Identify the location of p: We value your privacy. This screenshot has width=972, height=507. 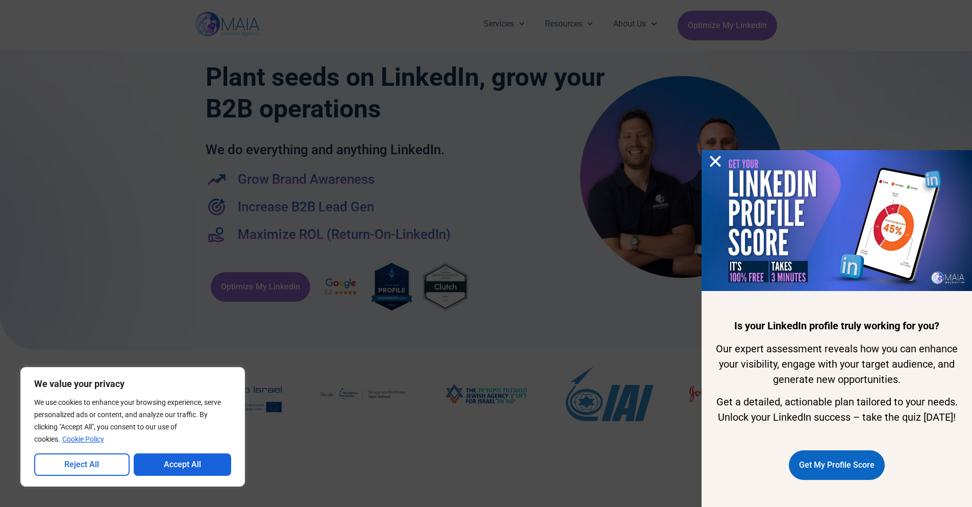
(133, 384).